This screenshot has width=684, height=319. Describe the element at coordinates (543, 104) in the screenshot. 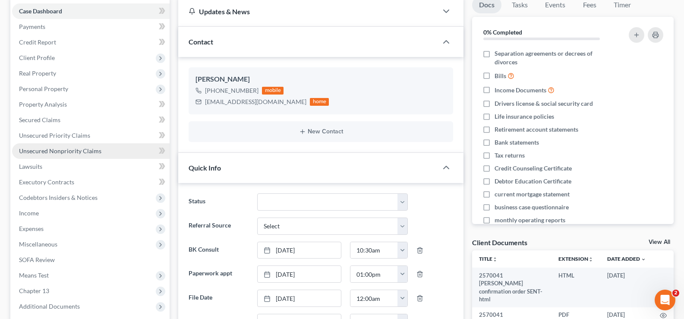

I see `span: Drivers license & social security card` at that location.